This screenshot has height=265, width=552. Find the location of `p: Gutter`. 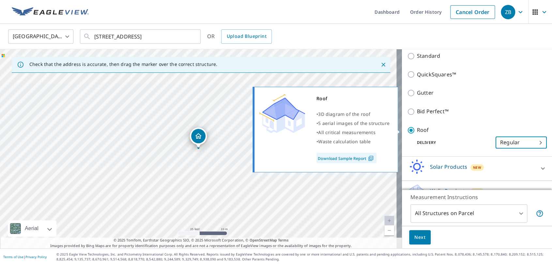

p: Gutter is located at coordinates (425, 93).